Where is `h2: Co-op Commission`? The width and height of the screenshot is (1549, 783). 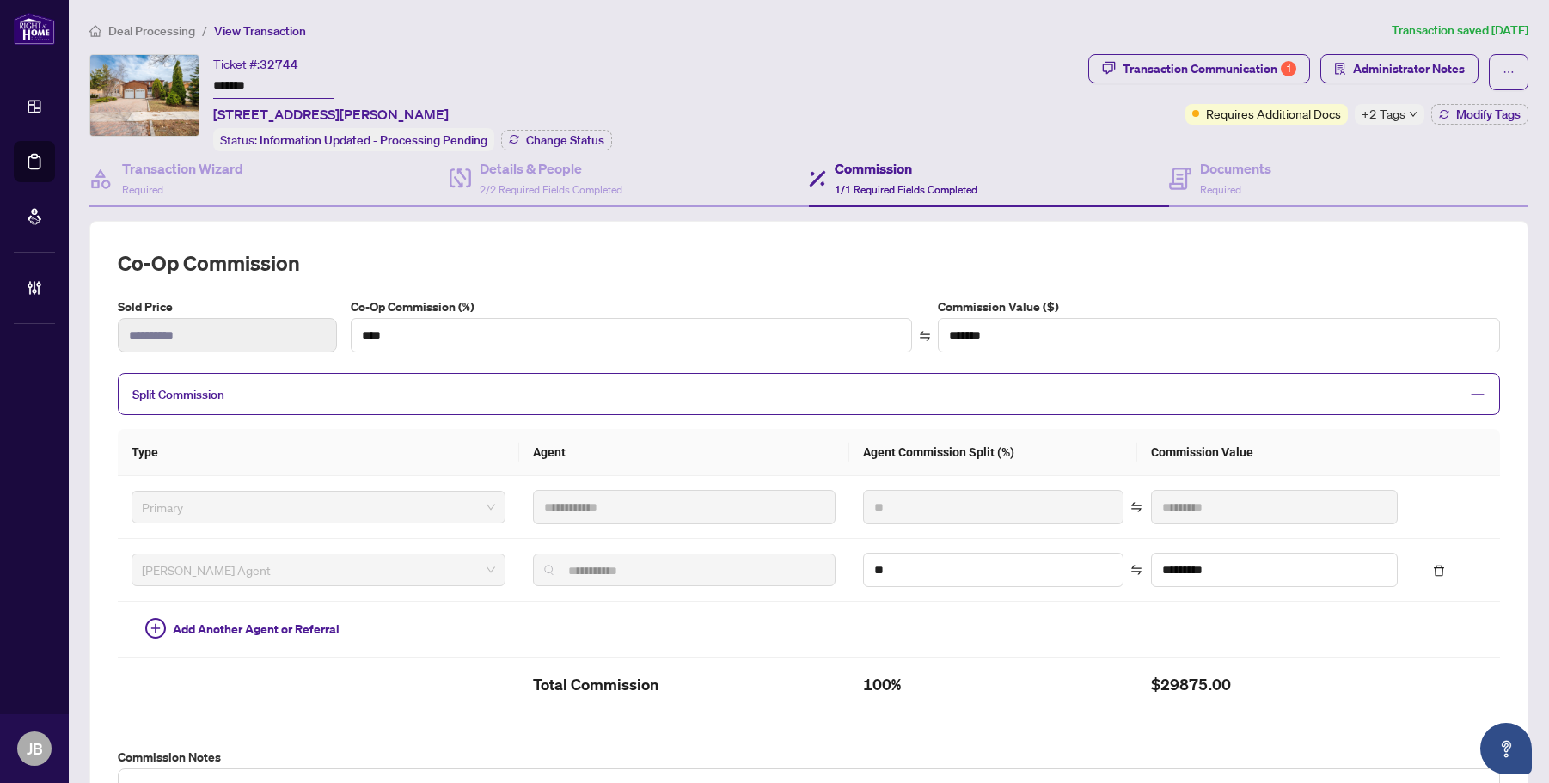
h2: Co-op Commission is located at coordinates (809, 263).